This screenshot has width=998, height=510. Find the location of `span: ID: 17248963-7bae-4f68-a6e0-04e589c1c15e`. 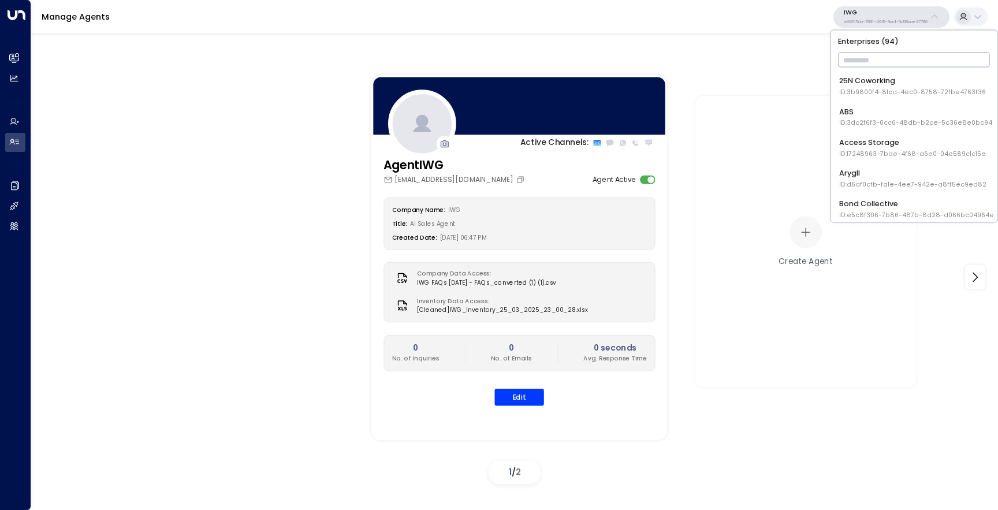

span: ID: 17248963-7bae-4f68-a6e0-04e589c1c15e is located at coordinates (913, 154).